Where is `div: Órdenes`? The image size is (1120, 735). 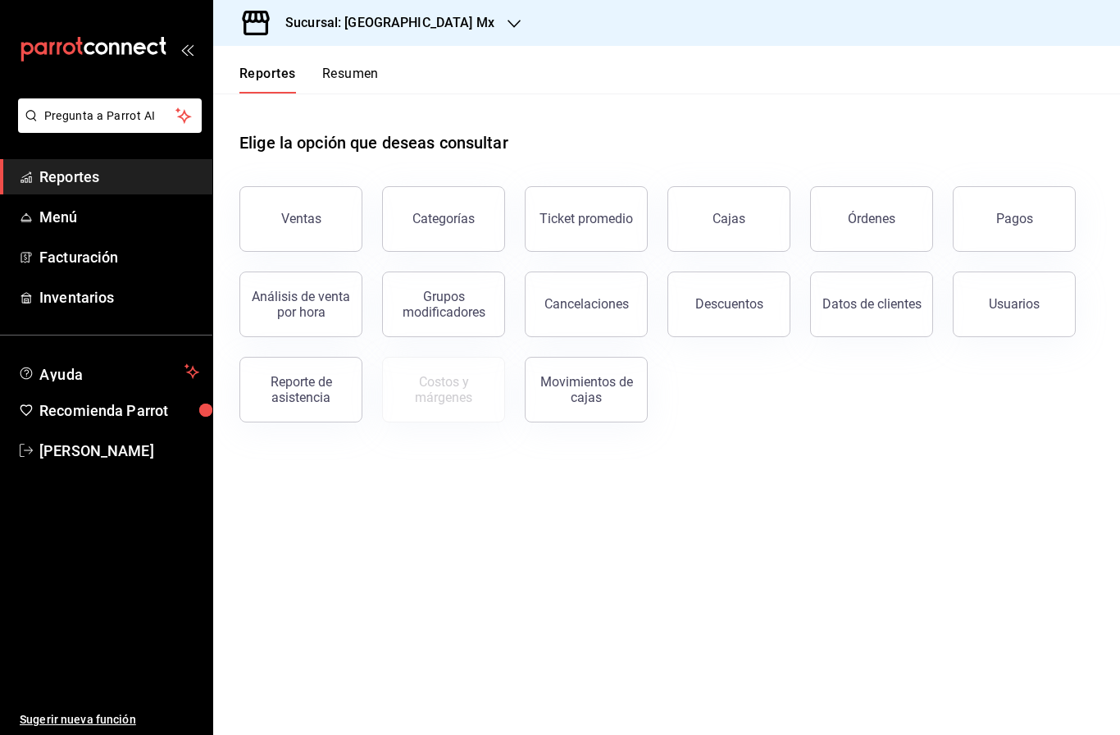 div: Órdenes is located at coordinates (872, 218).